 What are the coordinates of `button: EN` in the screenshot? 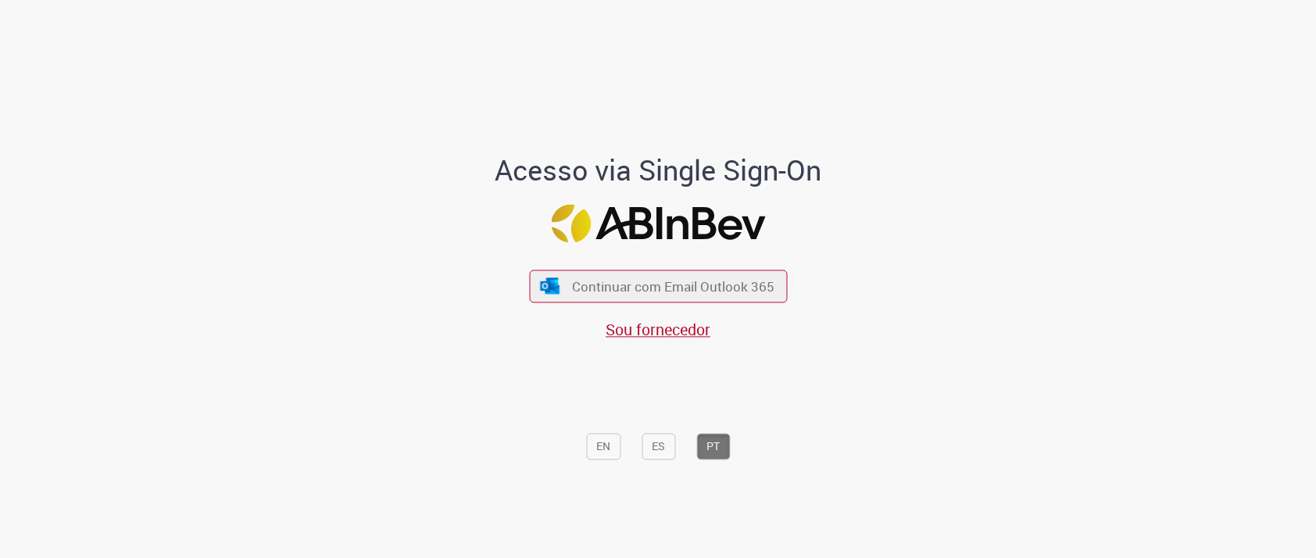 It's located at (603, 446).